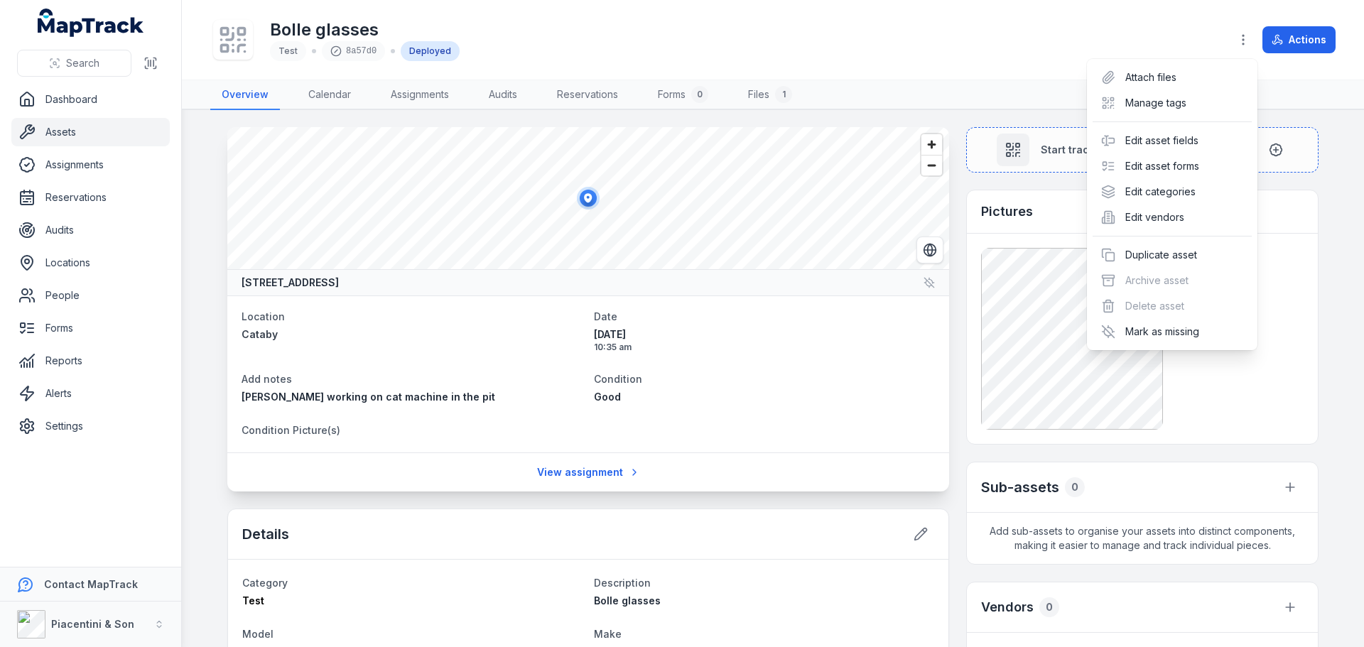 The width and height of the screenshot is (1364, 647). Describe the element at coordinates (1172, 166) in the screenshot. I see `div: Edit asset forms` at that location.